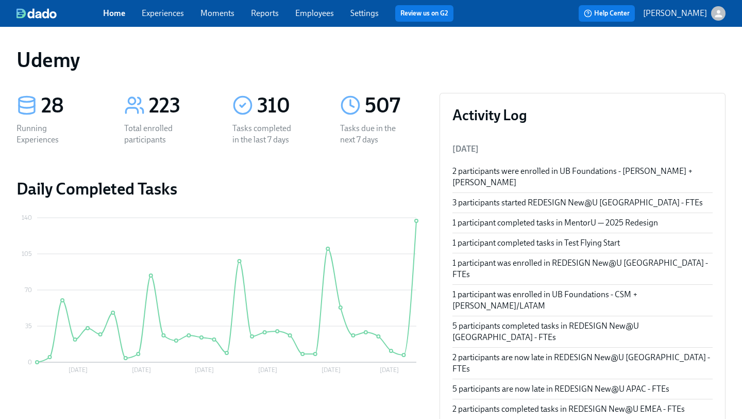  What do you see at coordinates (583, 389) in the screenshot?
I see `div: 5 participants are now late in REDESIGN New@U APAC - FTEs` at bounding box center [583, 389].